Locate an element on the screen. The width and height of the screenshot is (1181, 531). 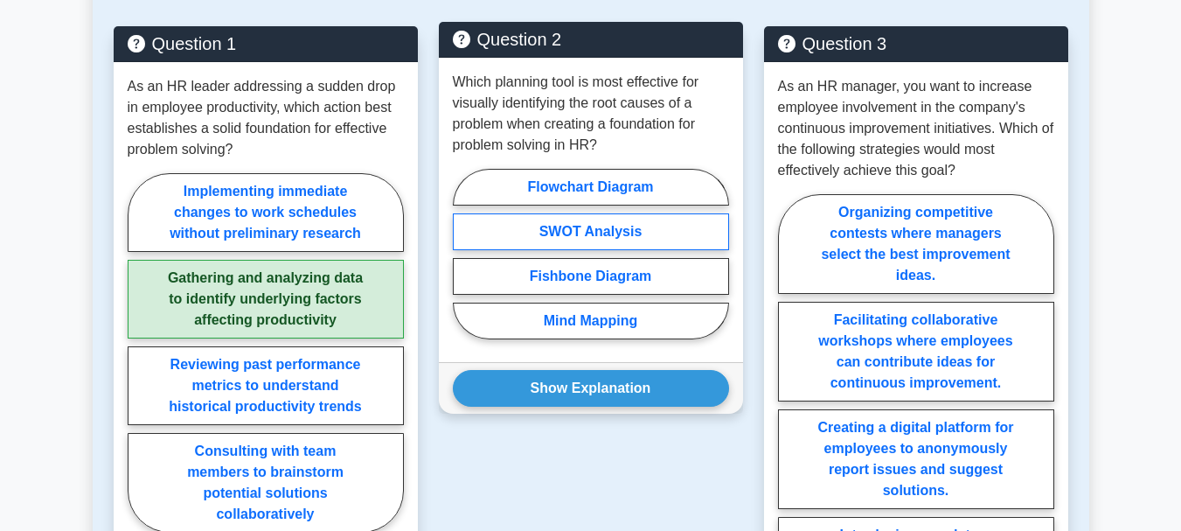
label: SWOT Analysis is located at coordinates (591, 232).